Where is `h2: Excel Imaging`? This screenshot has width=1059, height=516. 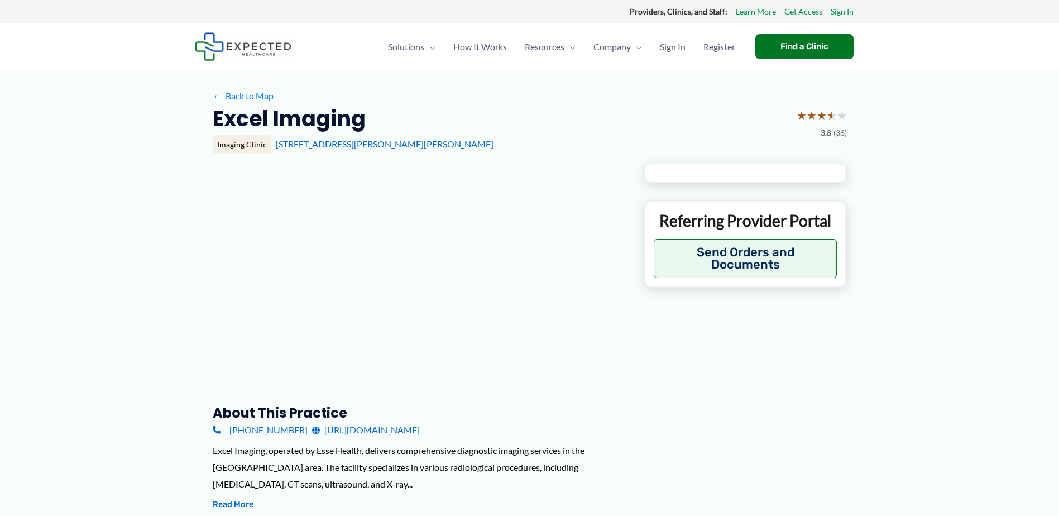
h2: Excel Imaging is located at coordinates (289, 118).